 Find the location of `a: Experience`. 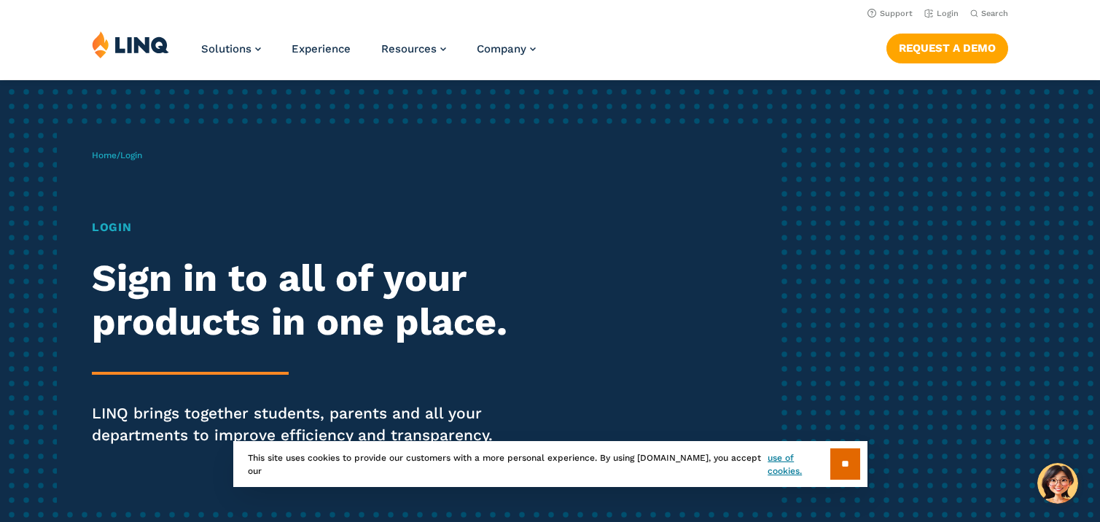

a: Experience is located at coordinates (321, 49).